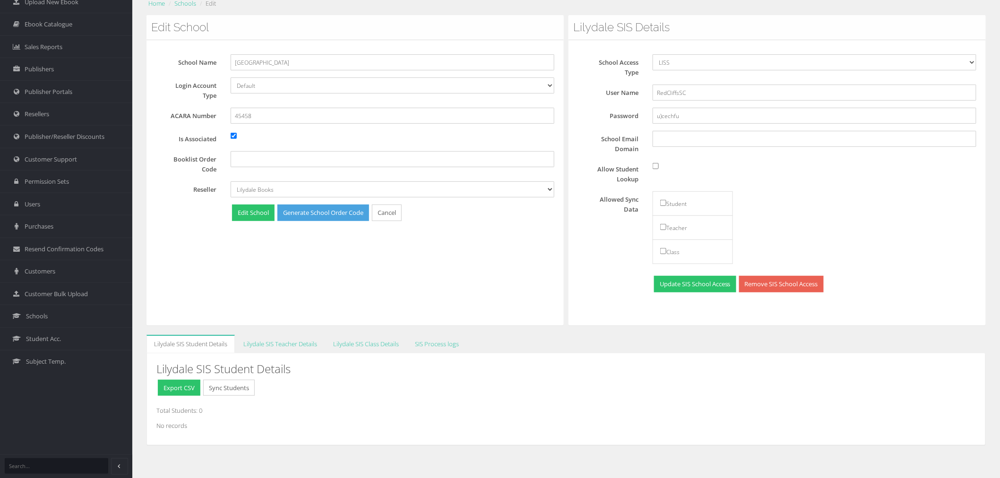 The height and width of the screenshot is (478, 1000). Describe the element at coordinates (43, 339) in the screenshot. I see `span: Student Acc.` at that location.